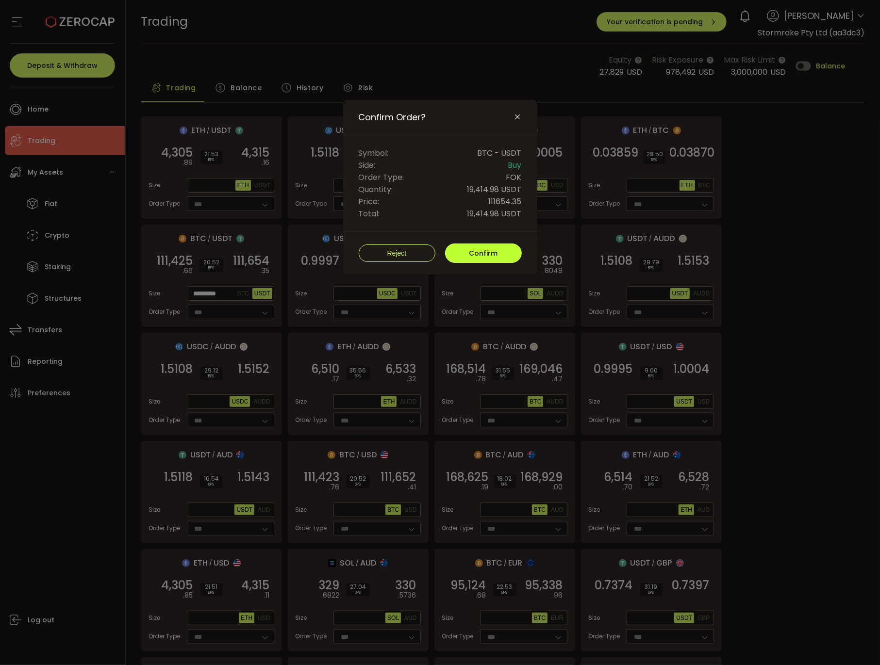 The height and width of the screenshot is (665, 880). What do you see at coordinates (505, 201) in the screenshot?
I see `span: 111654.35` at bounding box center [505, 201].